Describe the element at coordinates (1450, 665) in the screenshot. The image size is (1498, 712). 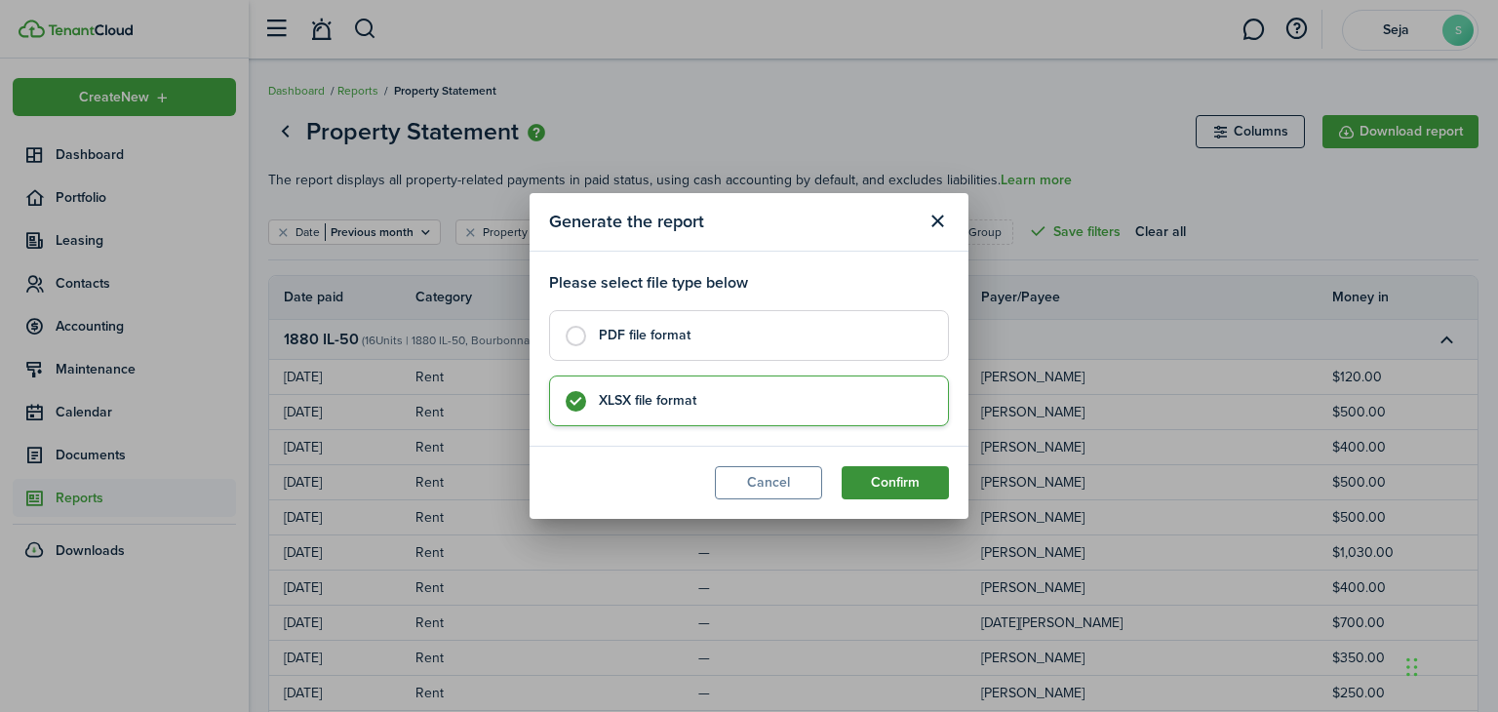
I see `div: Chat Widget` at that location.